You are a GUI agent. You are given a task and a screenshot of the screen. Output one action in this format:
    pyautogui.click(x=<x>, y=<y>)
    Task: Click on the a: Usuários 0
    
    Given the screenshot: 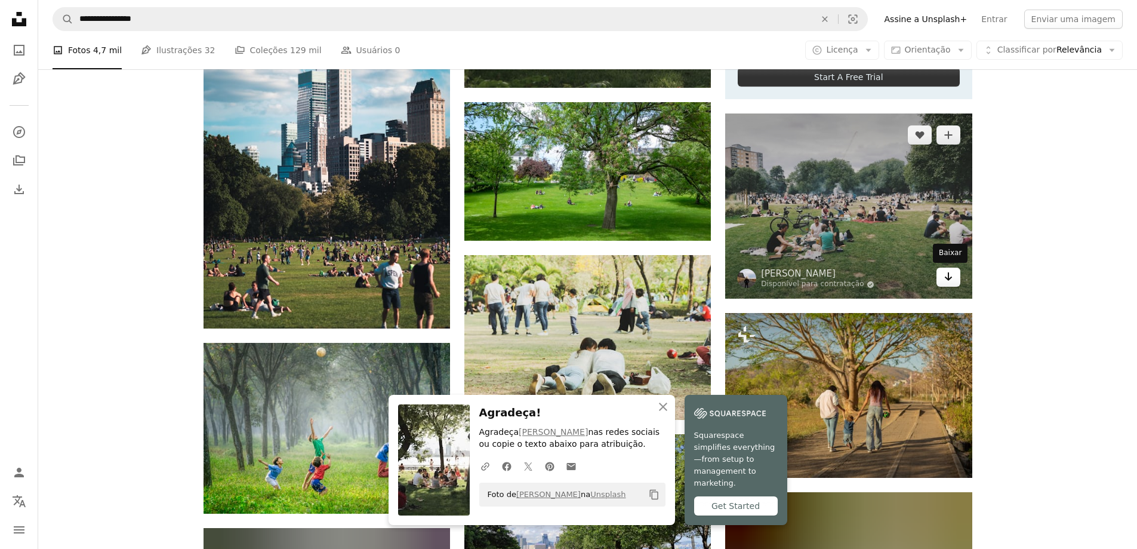 What is the action you would take?
    pyautogui.click(x=371, y=50)
    